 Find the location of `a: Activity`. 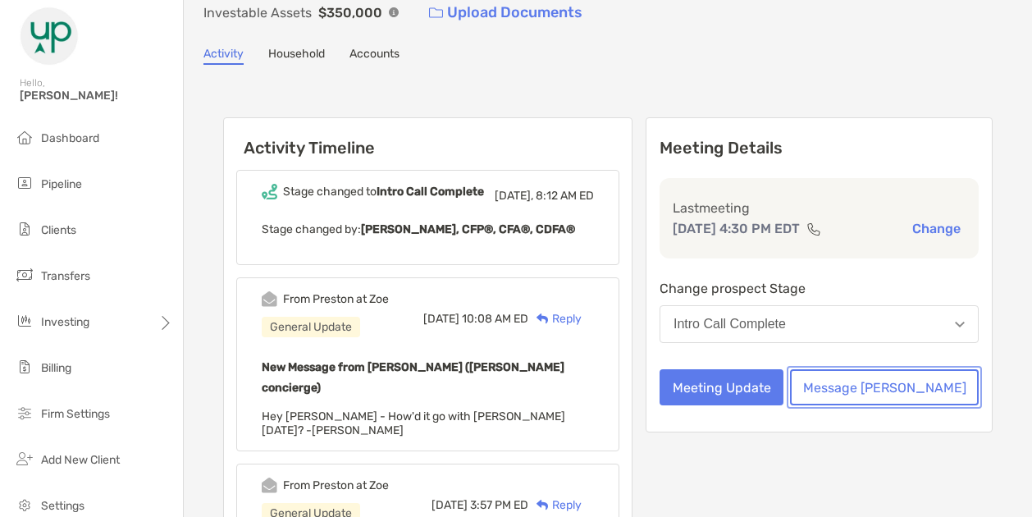

a: Activity is located at coordinates (223, 56).